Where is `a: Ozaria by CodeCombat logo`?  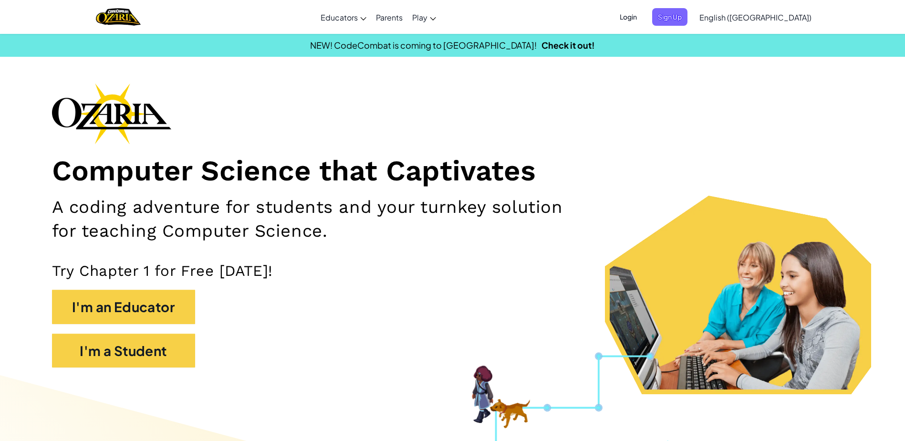
a: Ozaria by CodeCombat logo is located at coordinates (118, 17).